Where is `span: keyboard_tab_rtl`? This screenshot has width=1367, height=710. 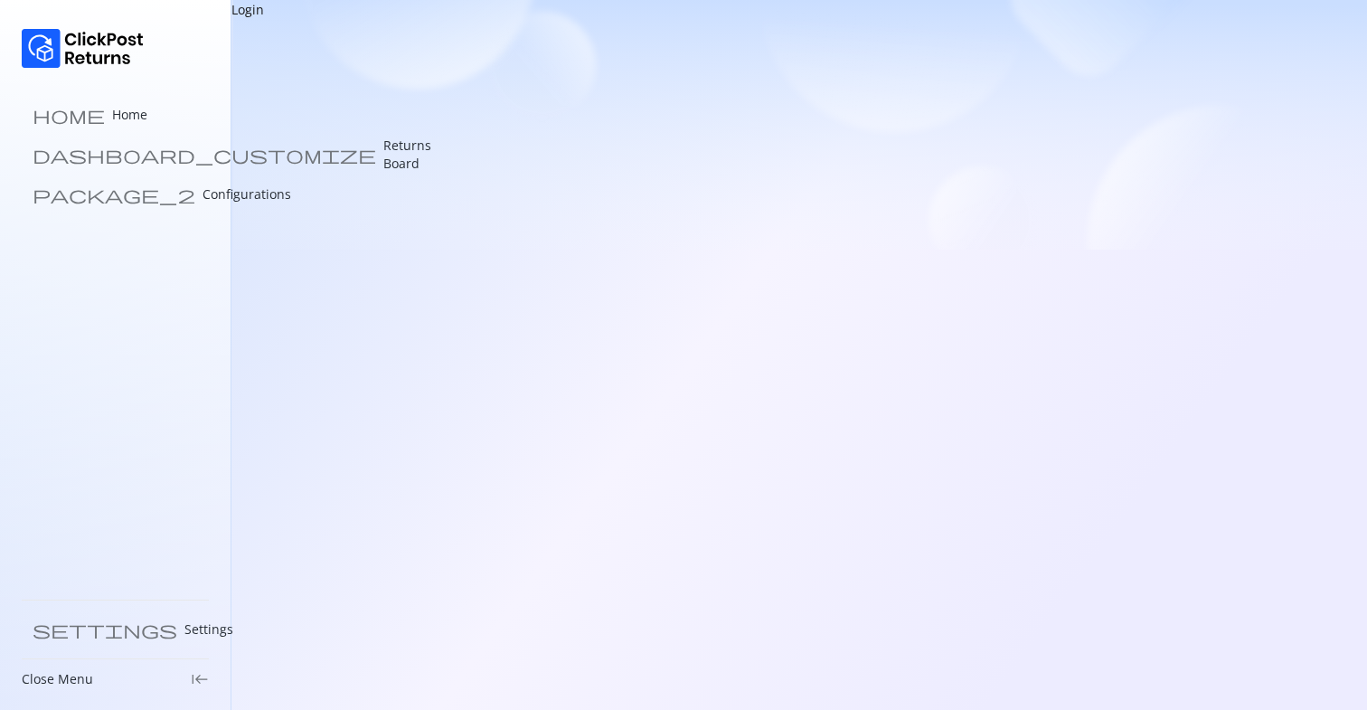 span: keyboard_tab_rtl is located at coordinates (200, 679).